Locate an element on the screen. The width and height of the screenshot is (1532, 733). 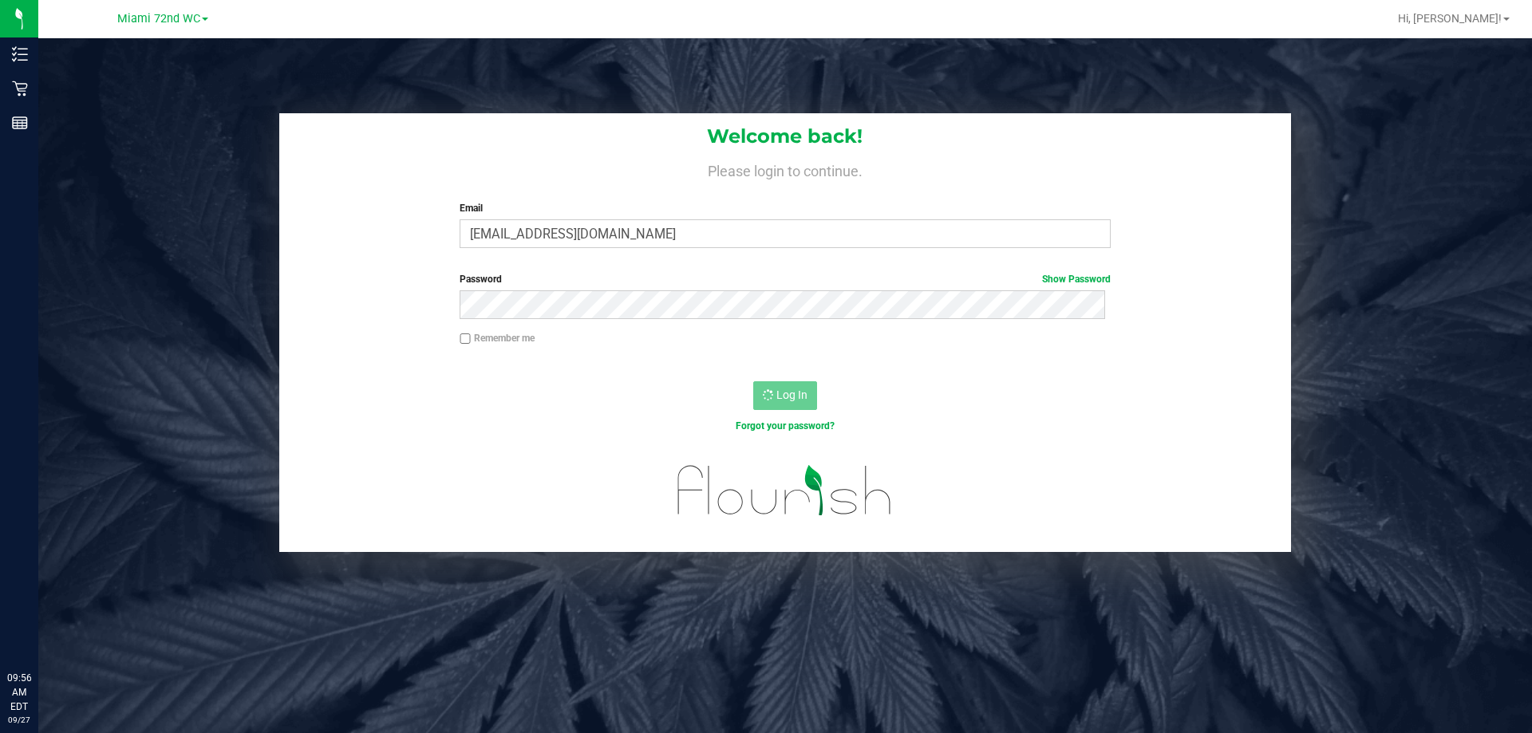
p: 09:56 AM EDT is located at coordinates (19, 692).